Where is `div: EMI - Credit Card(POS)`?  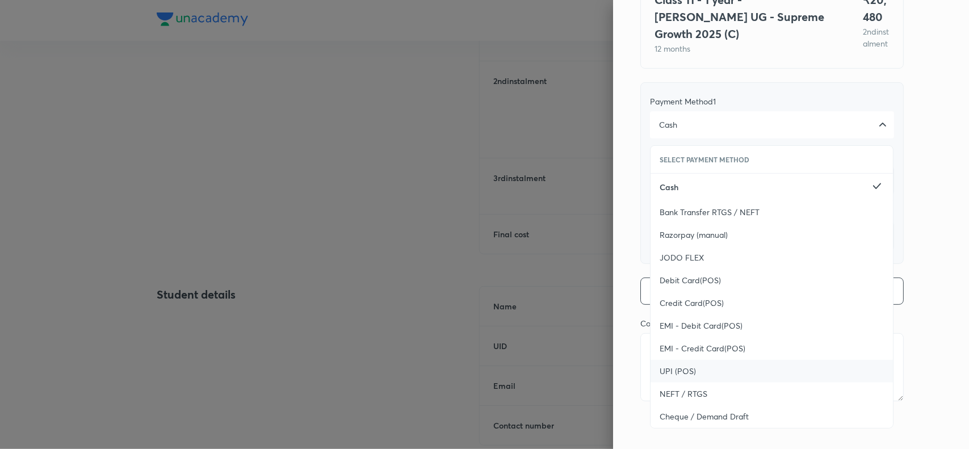 div: EMI - Credit Card(POS) is located at coordinates (771, 348).